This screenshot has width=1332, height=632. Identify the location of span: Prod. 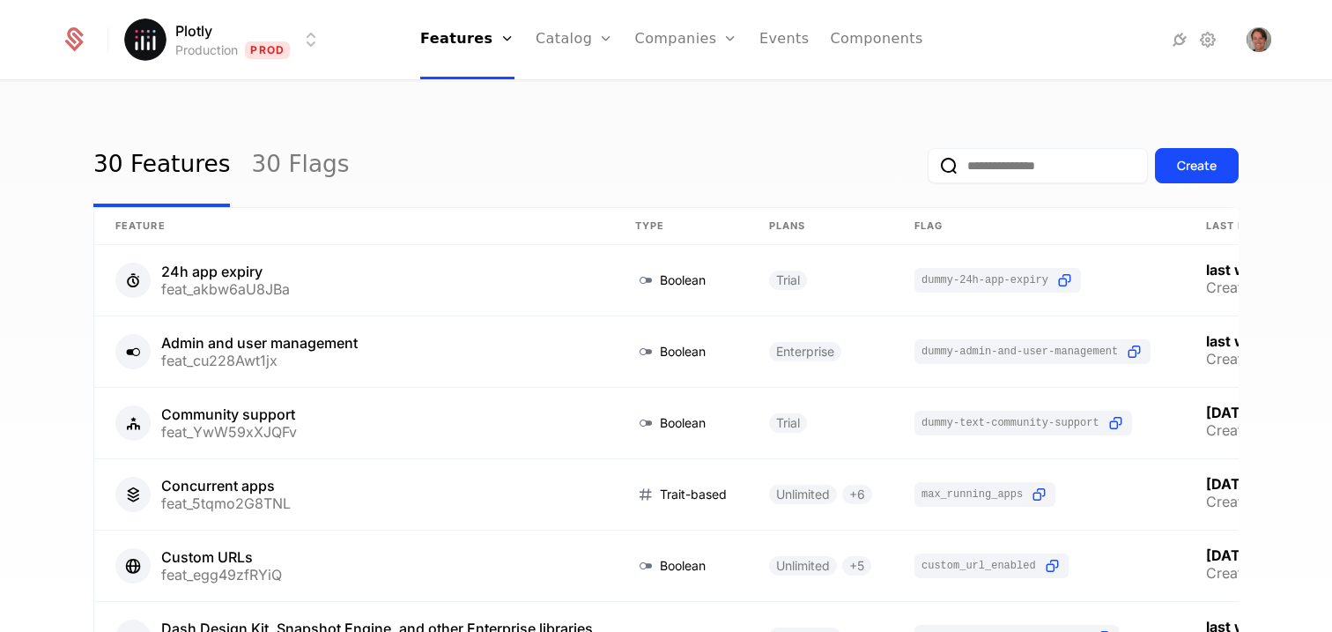
(267, 50).